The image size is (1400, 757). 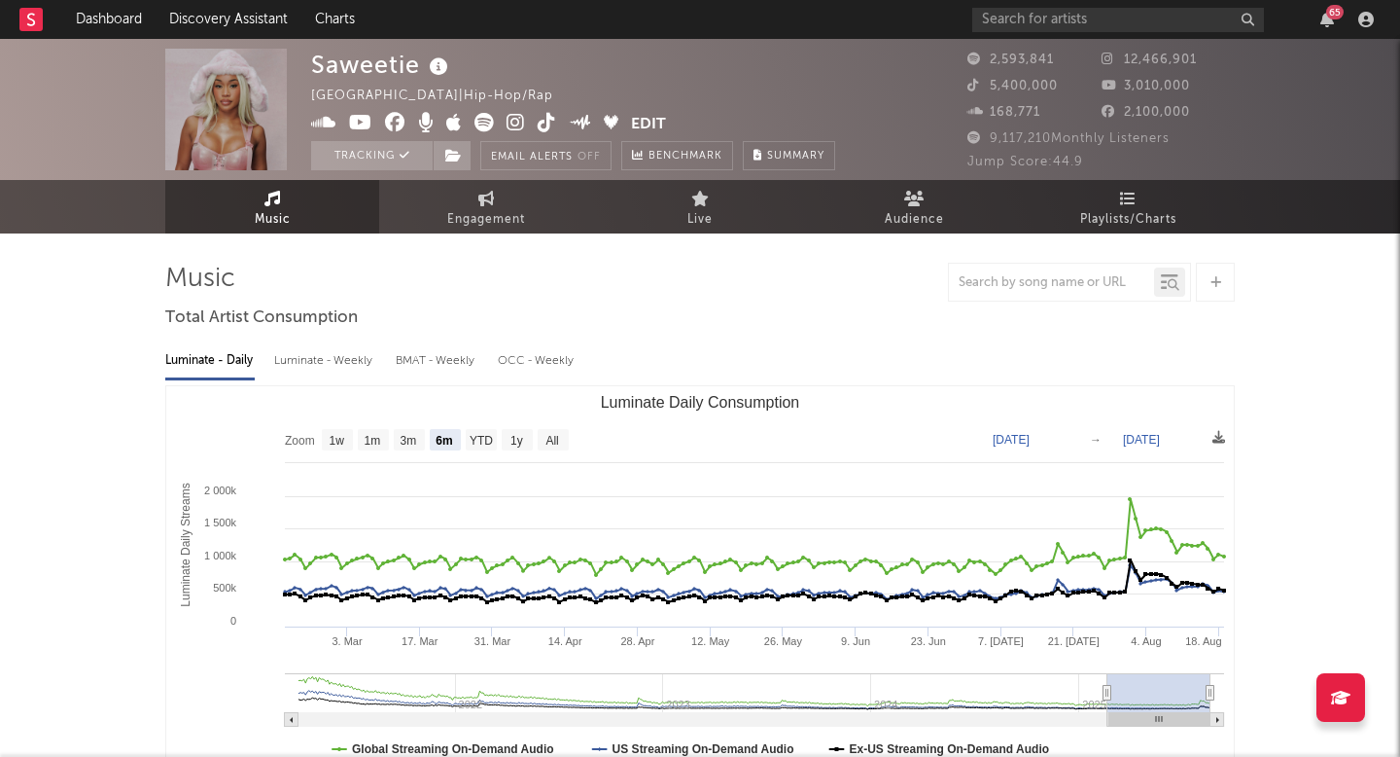 I want to click on span: 168,771, so click(x=1004, y=112).